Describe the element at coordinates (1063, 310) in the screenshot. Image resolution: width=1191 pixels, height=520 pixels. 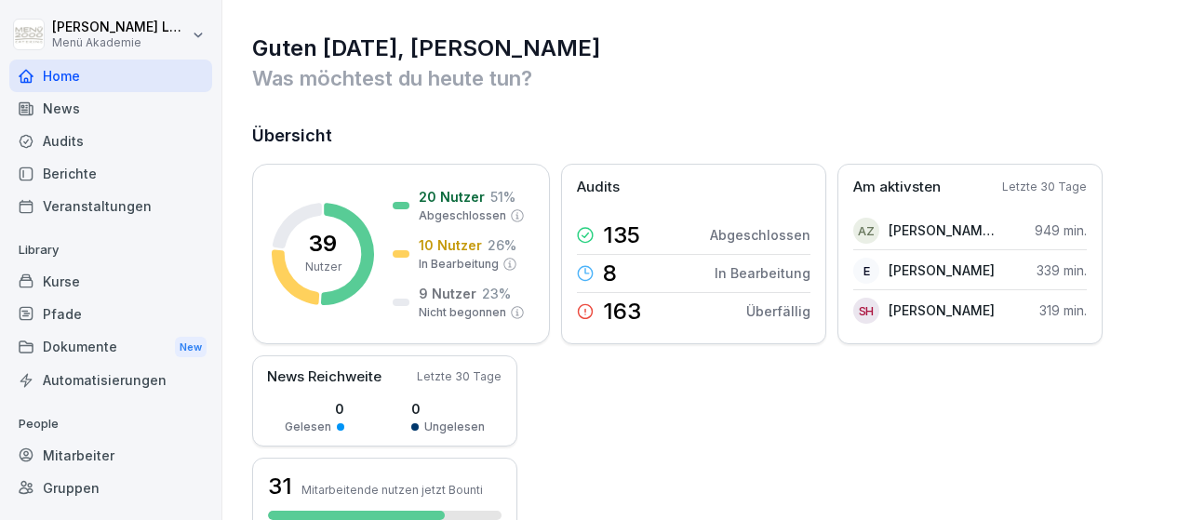
I see `p: 319 min.` at that location.